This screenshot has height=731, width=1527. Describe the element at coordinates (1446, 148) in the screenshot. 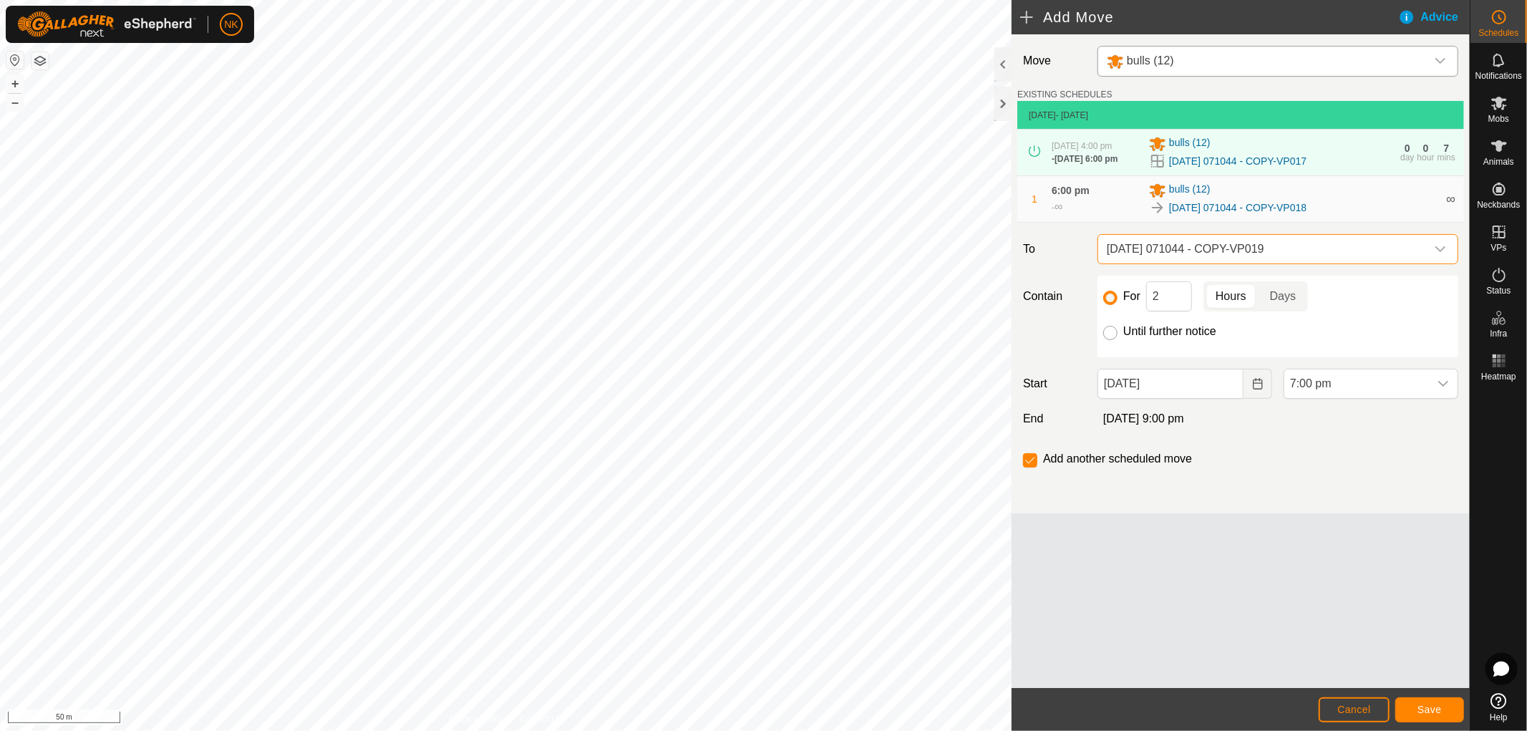

I see `div: 7` at that location.